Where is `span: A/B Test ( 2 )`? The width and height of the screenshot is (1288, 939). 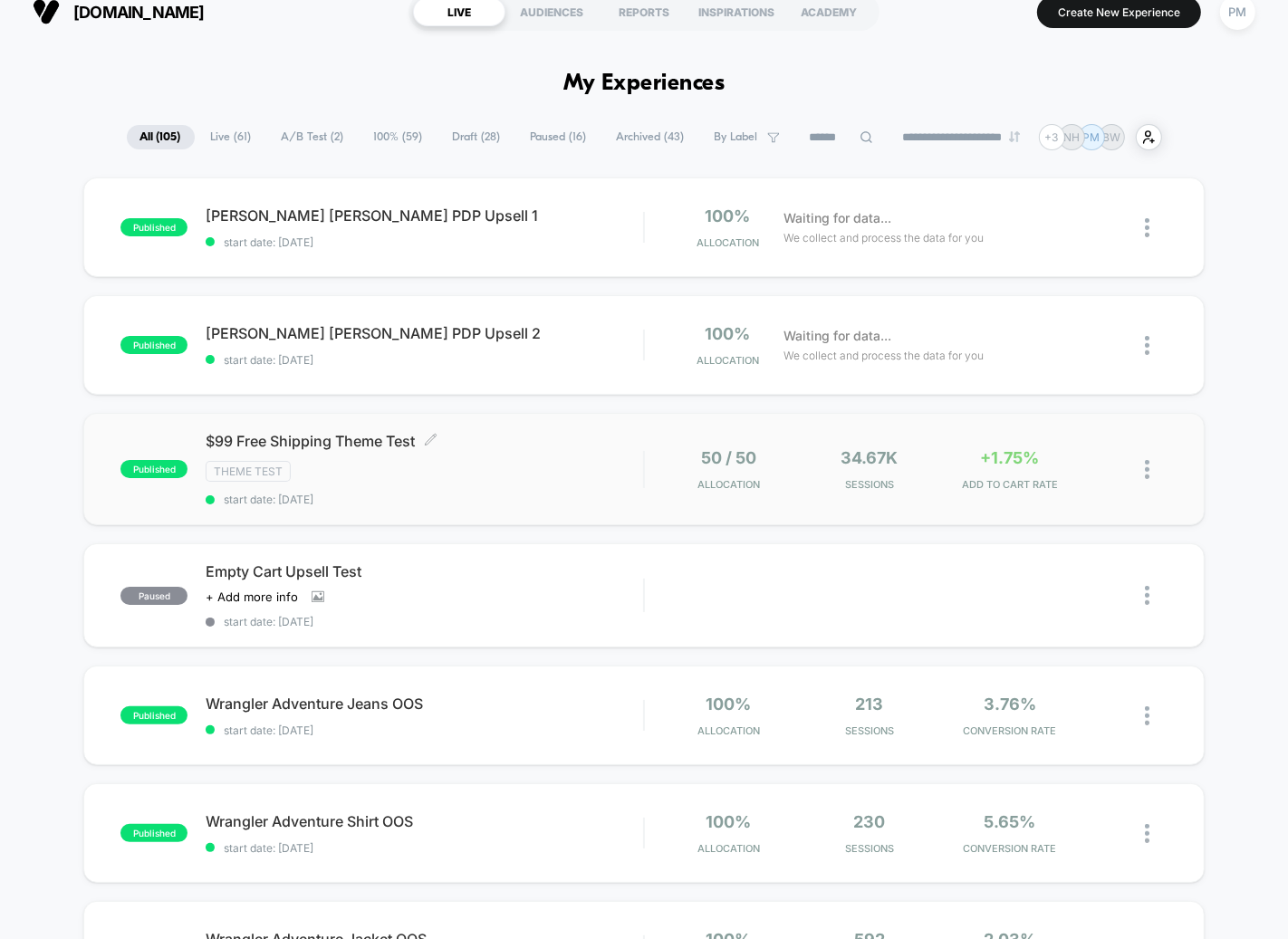 span: A/B Test ( 2 ) is located at coordinates (312, 137).